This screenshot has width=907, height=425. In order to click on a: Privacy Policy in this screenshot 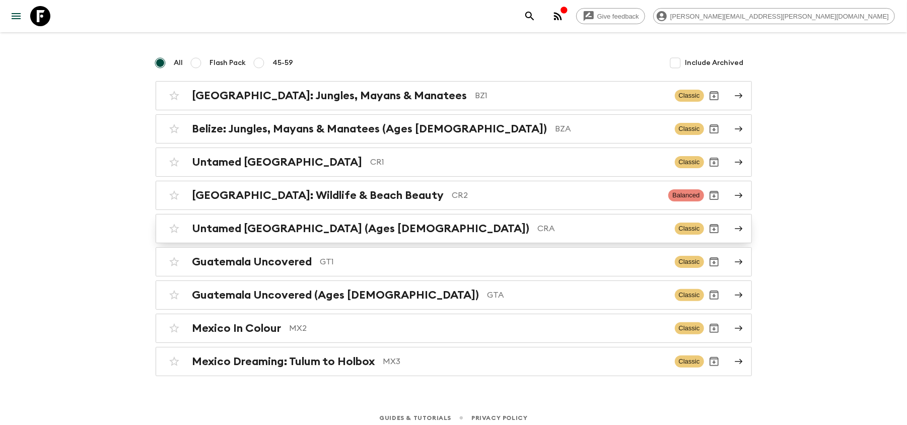, I will do `click(499, 418)`.